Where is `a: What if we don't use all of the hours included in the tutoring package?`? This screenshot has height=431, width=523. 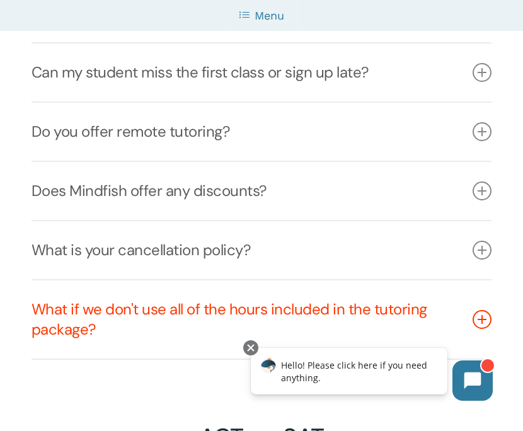 a: What if we don't use all of the hours included in the tutoring package? is located at coordinates (262, 320).